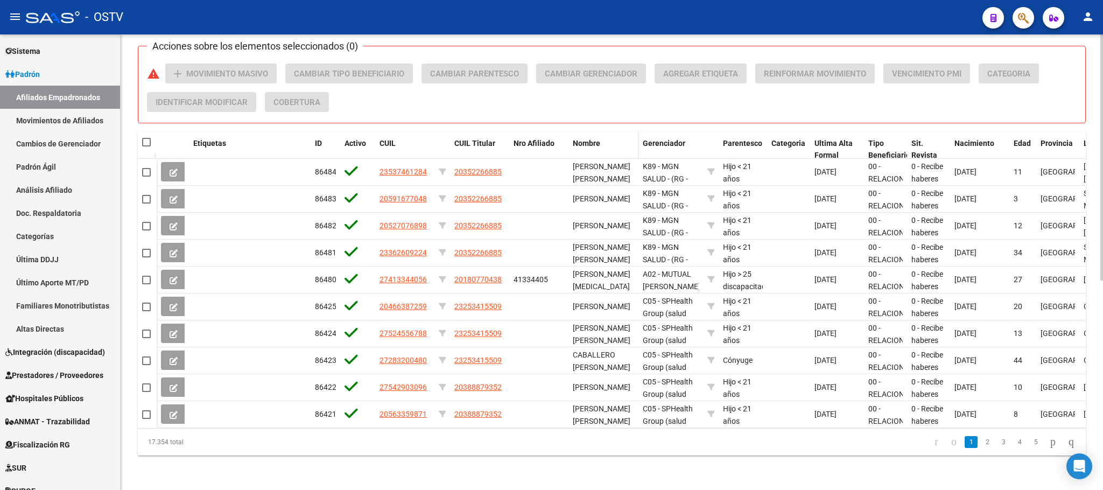 This screenshot has height=490, width=1103. What do you see at coordinates (927, 73) in the screenshot?
I see `button: Vencimiento PMI` at bounding box center [927, 73].